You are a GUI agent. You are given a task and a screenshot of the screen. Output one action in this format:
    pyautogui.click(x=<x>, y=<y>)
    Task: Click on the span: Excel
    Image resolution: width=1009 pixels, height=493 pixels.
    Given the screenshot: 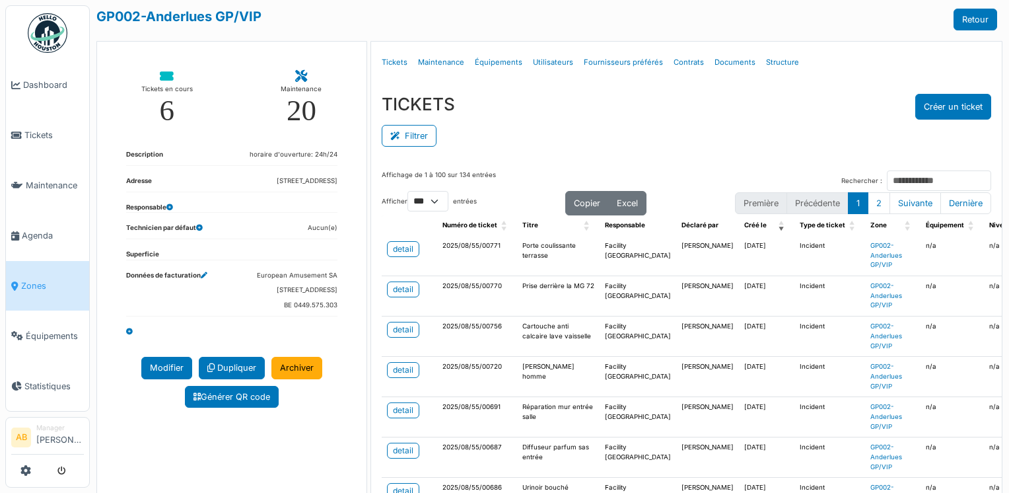 What is the action you would take?
    pyautogui.click(x=627, y=203)
    